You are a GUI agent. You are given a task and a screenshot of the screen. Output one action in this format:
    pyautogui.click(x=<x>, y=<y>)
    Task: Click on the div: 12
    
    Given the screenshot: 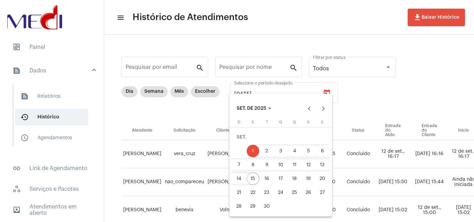 What is the action you would take?
    pyautogui.click(x=308, y=165)
    